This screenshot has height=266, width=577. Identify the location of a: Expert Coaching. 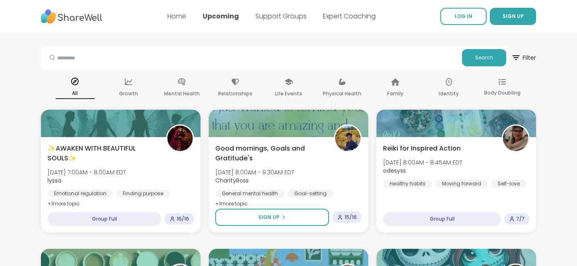
(349, 16).